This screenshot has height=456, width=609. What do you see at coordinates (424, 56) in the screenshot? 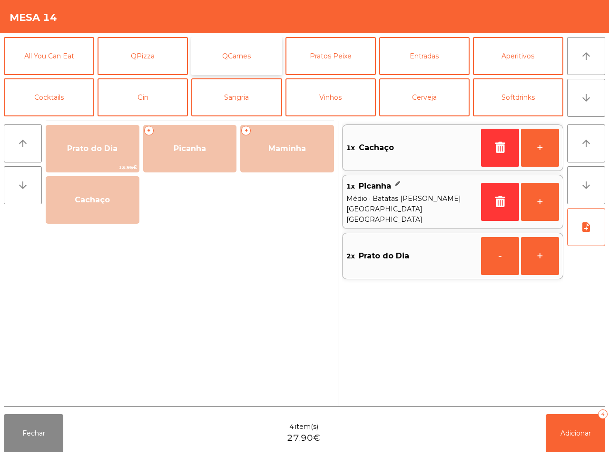
I see `button: Entradas` at bounding box center [424, 56].